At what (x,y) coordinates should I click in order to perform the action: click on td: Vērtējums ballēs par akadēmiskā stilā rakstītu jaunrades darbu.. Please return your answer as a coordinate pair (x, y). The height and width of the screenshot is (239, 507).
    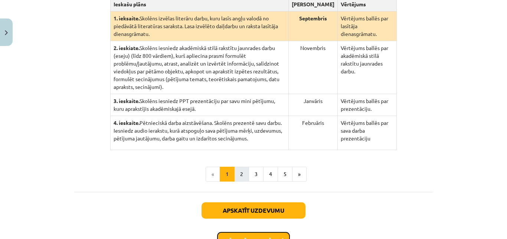
    Looking at the image, I should click on (367, 68).